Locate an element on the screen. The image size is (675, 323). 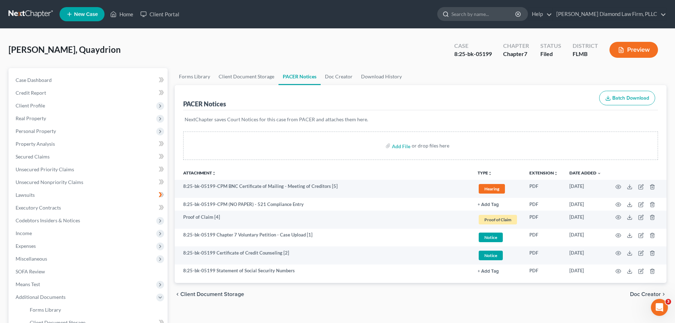
span: Batch Download is located at coordinates (631, 98).